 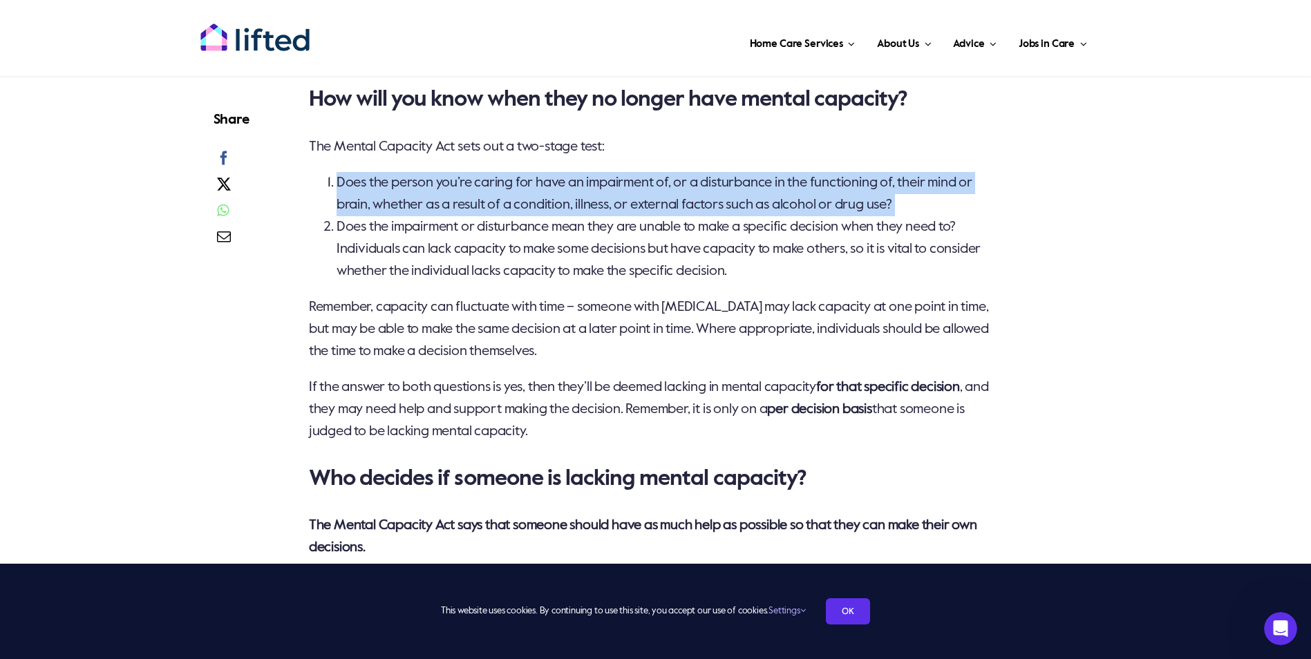 I want to click on p: If the answer to both questions is yes, then they’ll be deemed lacking in mental capacity , and t..., so click(x=656, y=410).